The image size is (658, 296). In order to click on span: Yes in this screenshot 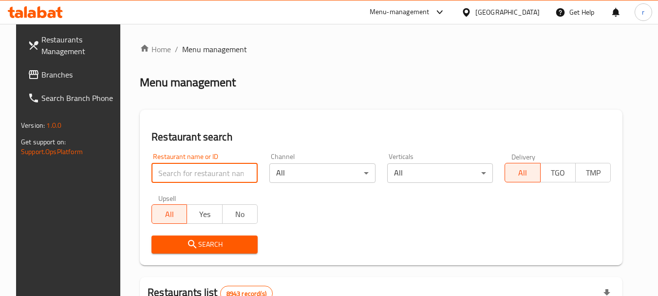, I will do `click(205, 214)`.